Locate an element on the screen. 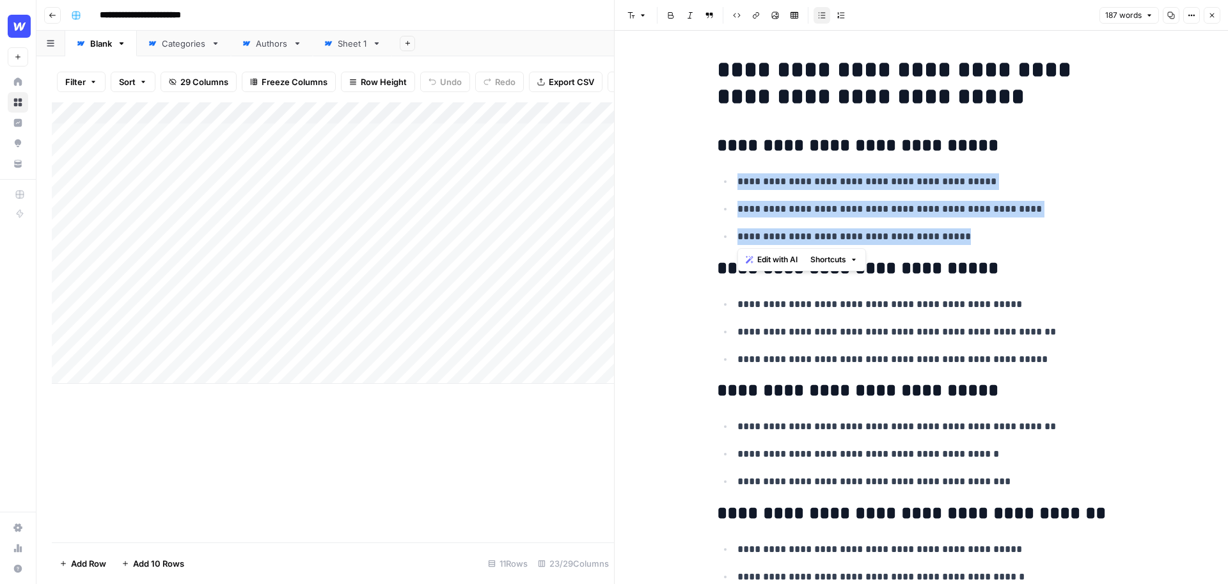  a: Authors is located at coordinates (272, 44).